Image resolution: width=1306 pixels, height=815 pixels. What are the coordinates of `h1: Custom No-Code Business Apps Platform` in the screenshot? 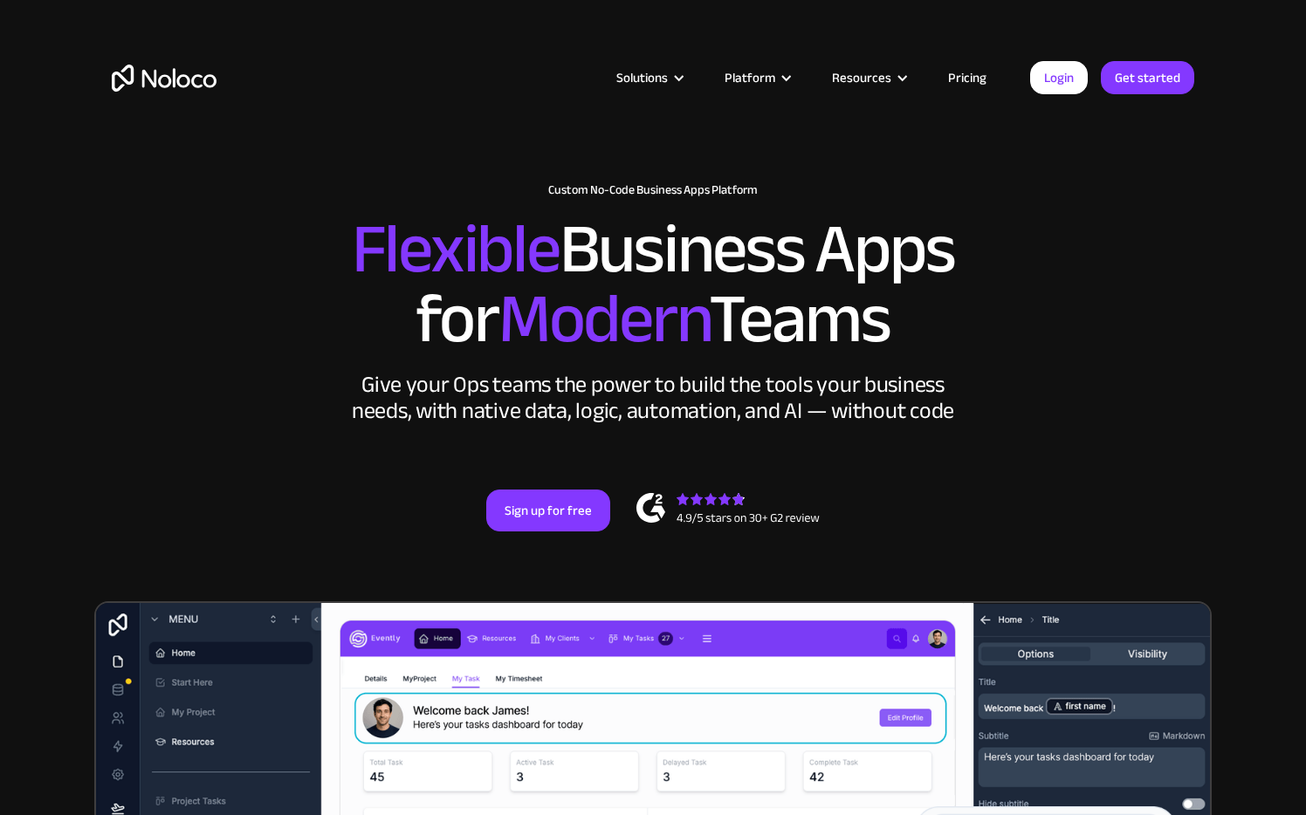 It's located at (653, 190).